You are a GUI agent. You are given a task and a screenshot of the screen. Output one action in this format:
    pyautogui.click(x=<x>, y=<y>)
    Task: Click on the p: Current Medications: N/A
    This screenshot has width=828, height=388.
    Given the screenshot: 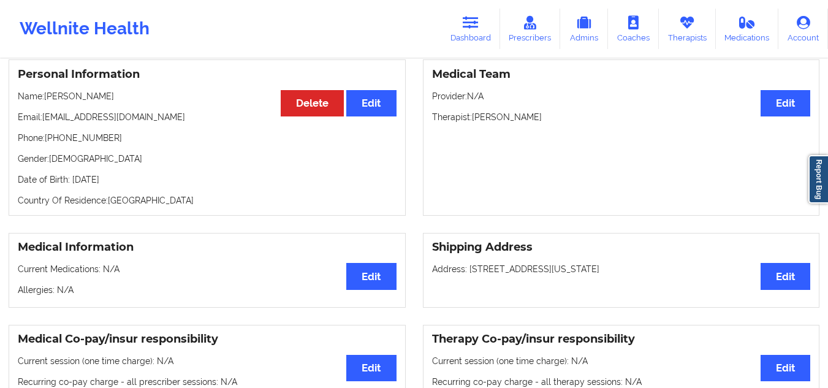 What is the action you would take?
    pyautogui.click(x=207, y=269)
    